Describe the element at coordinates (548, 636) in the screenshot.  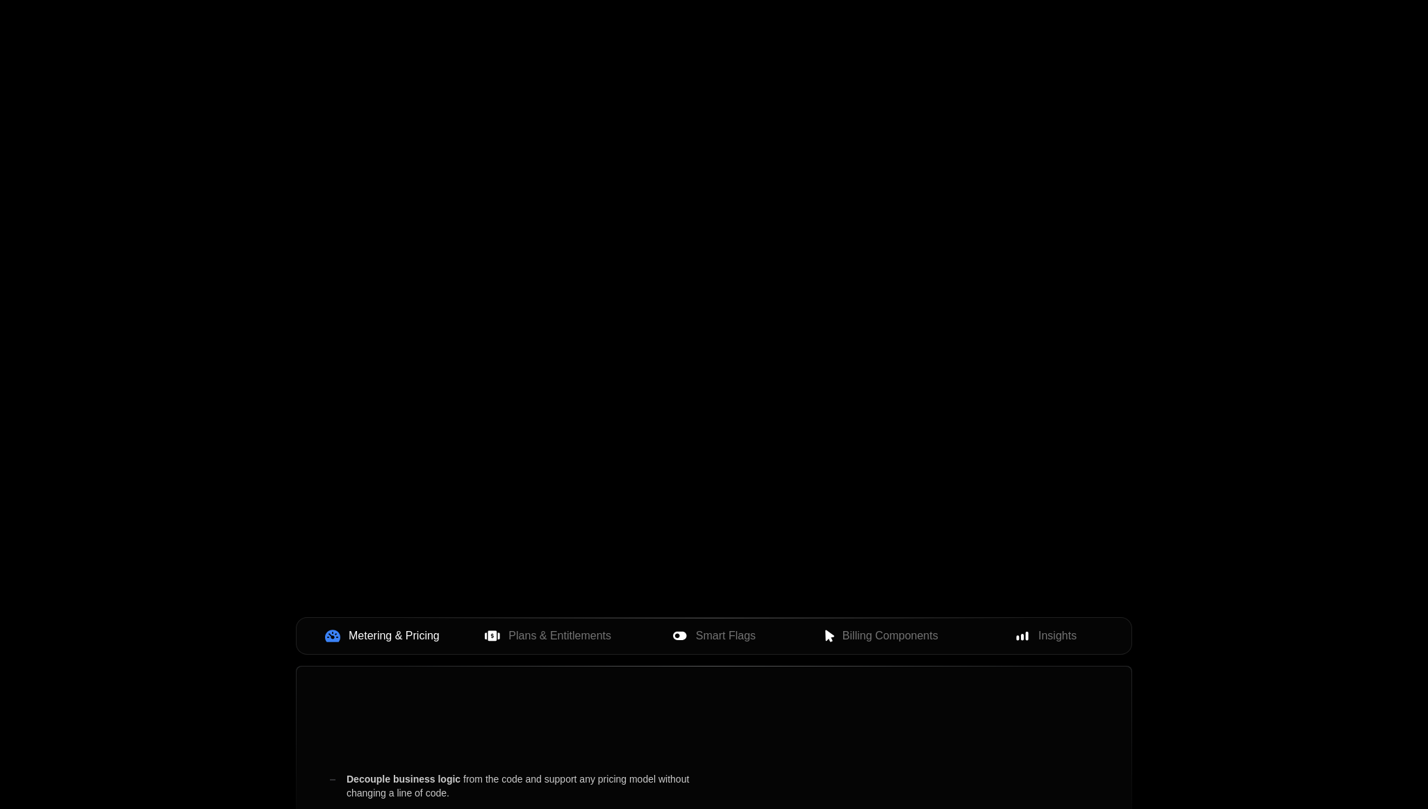
I see `button: Plans & Entitlements` at that location.